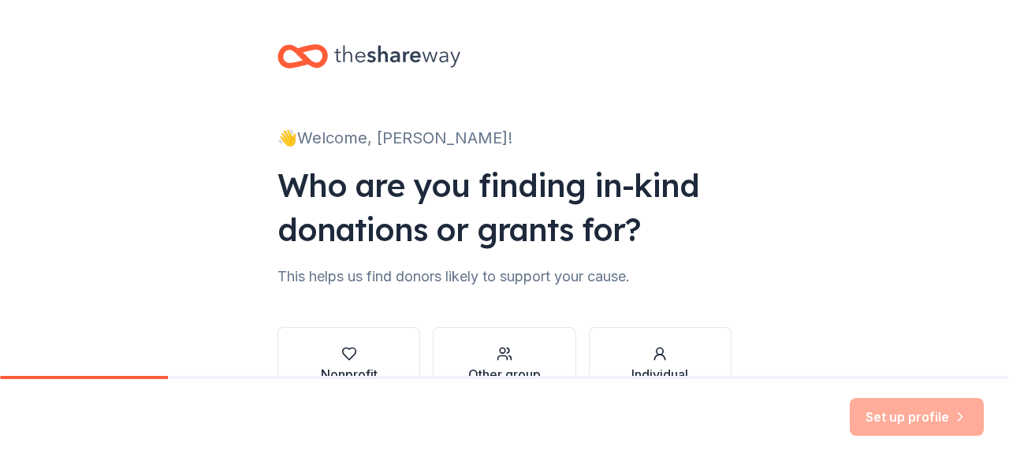 The width and height of the screenshot is (1009, 461). I want to click on button: Other group, so click(504, 365).